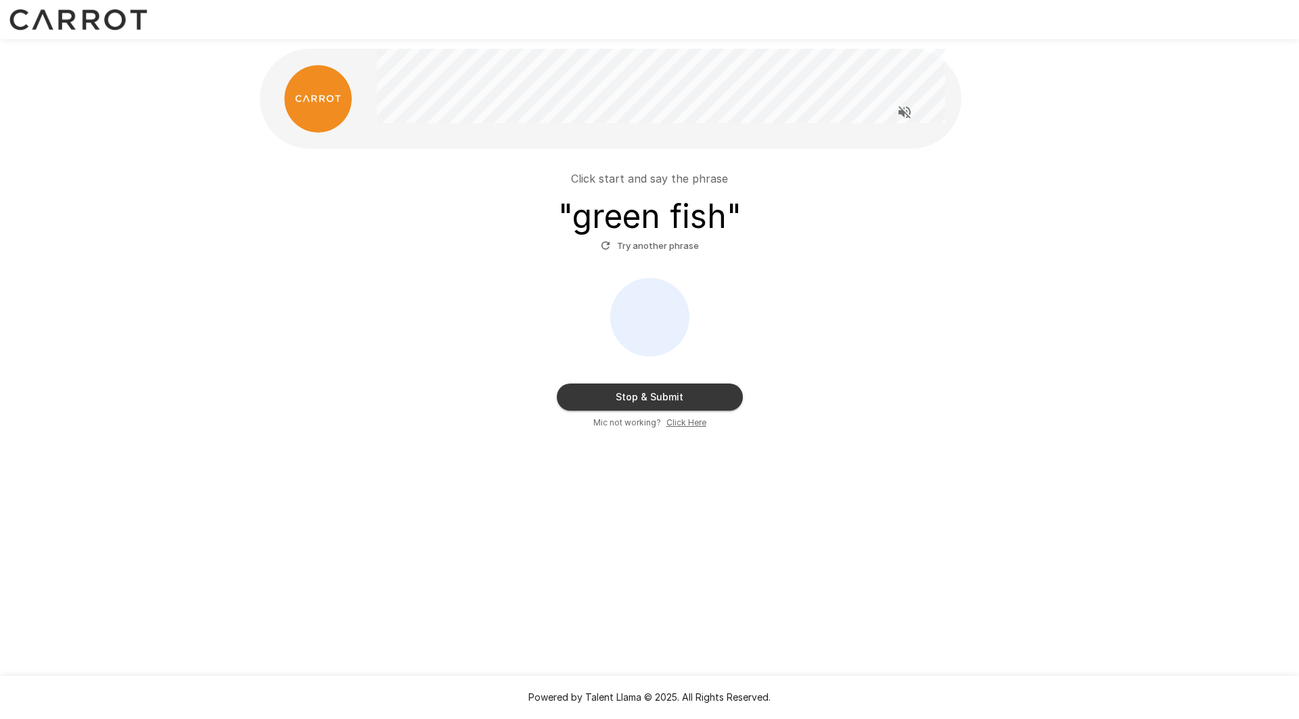 This screenshot has height=719, width=1299. I want to click on p: Powered by Talent Llama © 2025. All Rights Reserved., so click(649, 697).